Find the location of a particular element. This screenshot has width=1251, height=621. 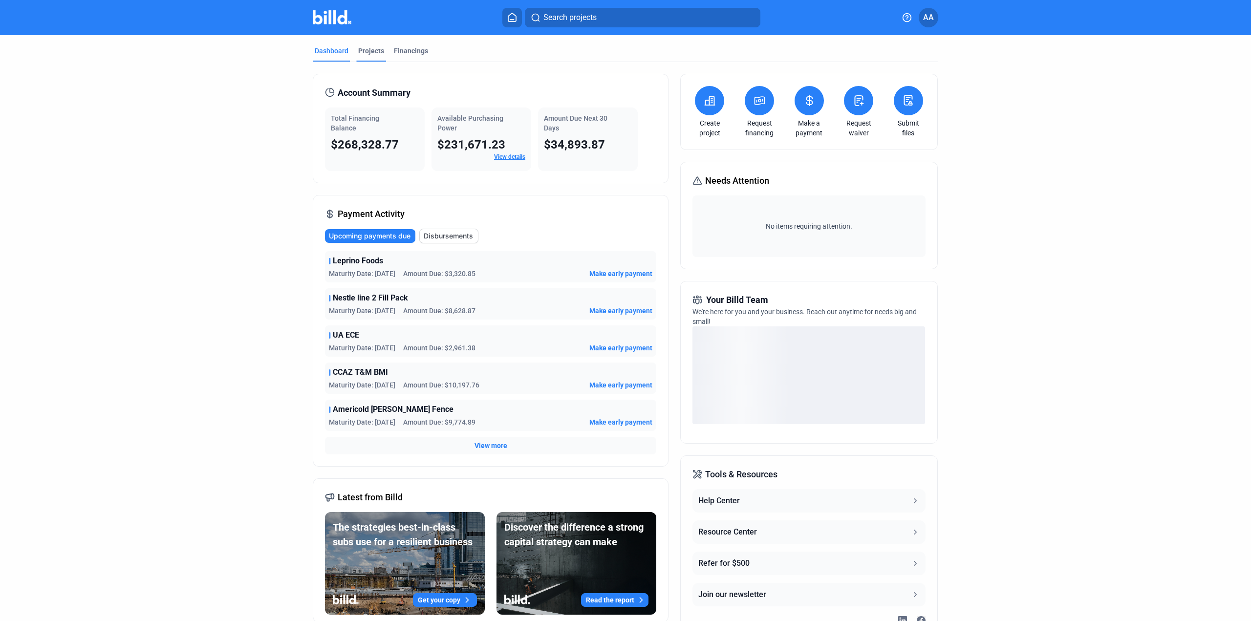

span: No items requiring attention. is located at coordinates (809, 226).